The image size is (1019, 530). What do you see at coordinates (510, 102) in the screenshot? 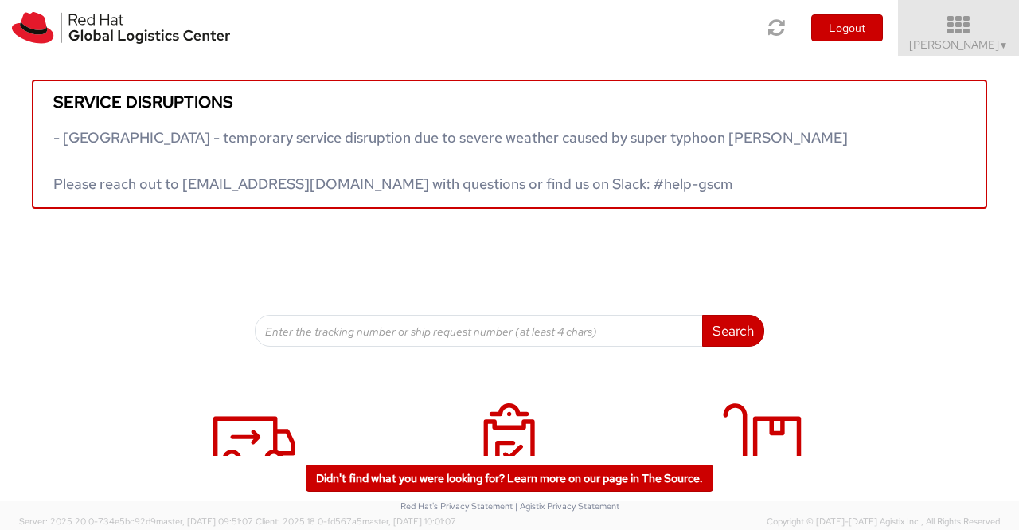
I see `h5: Service disruptions` at bounding box center [510, 102].